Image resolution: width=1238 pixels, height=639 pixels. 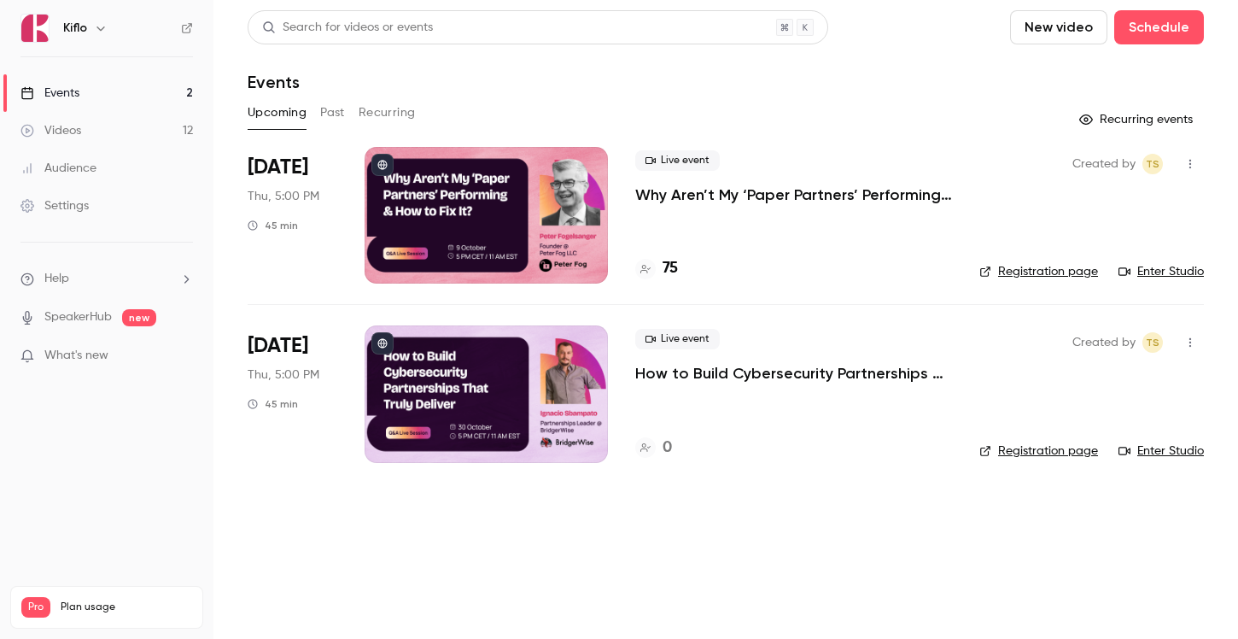 I want to click on a: 75, so click(x=657, y=268).